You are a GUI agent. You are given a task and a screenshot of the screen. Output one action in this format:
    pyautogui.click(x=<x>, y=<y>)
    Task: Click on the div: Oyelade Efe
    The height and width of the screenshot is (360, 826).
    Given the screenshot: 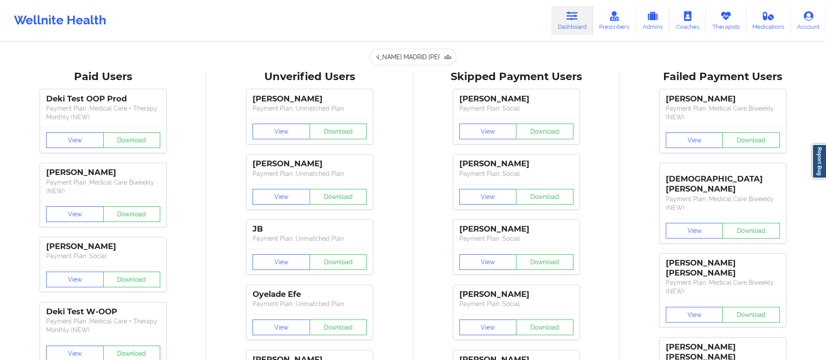 What is the action you would take?
    pyautogui.click(x=310, y=295)
    